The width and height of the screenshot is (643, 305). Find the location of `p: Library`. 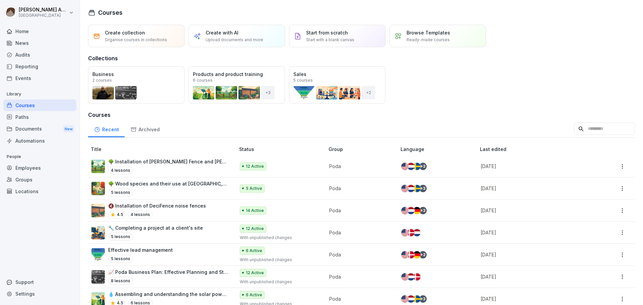

p: Library is located at coordinates (40, 94).